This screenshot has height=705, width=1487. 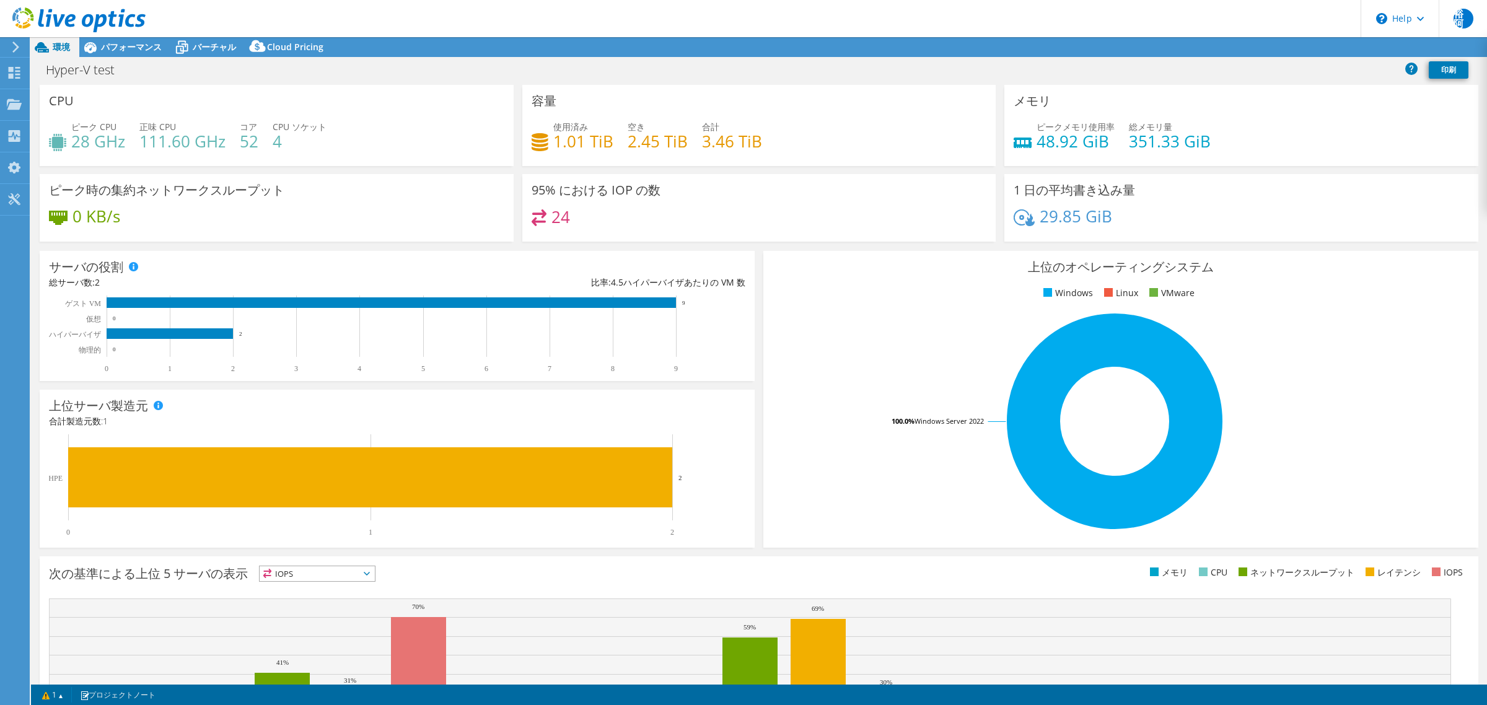 I want to click on span: ピークメモリ使用率, so click(x=1075, y=126).